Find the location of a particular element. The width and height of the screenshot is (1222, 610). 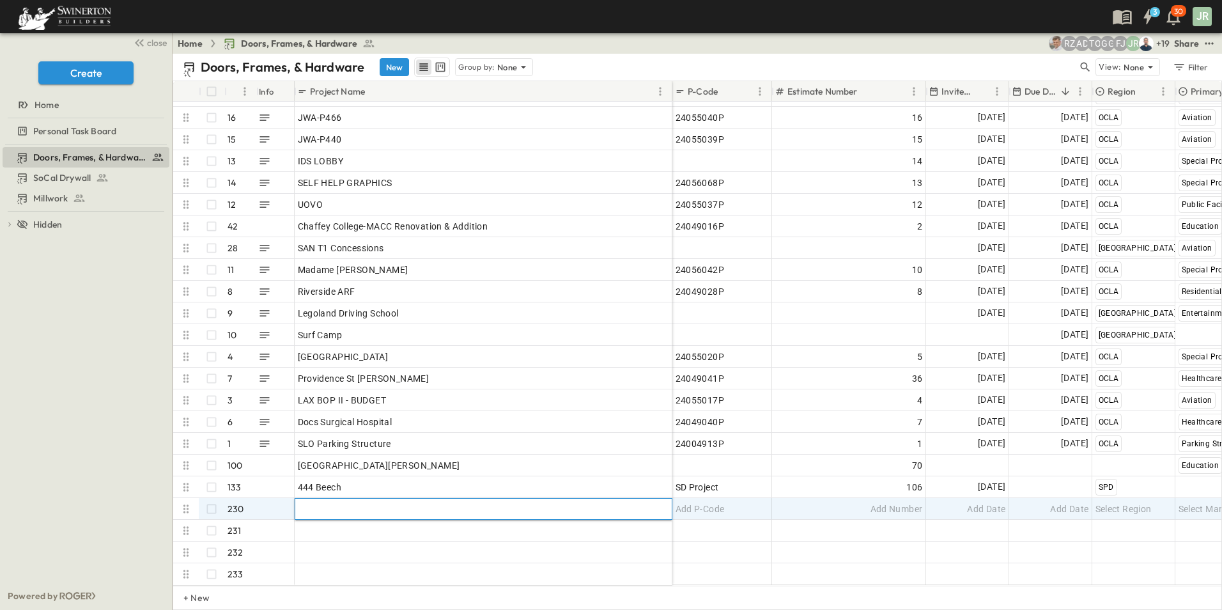

span: Add P-Code is located at coordinates (700, 509).